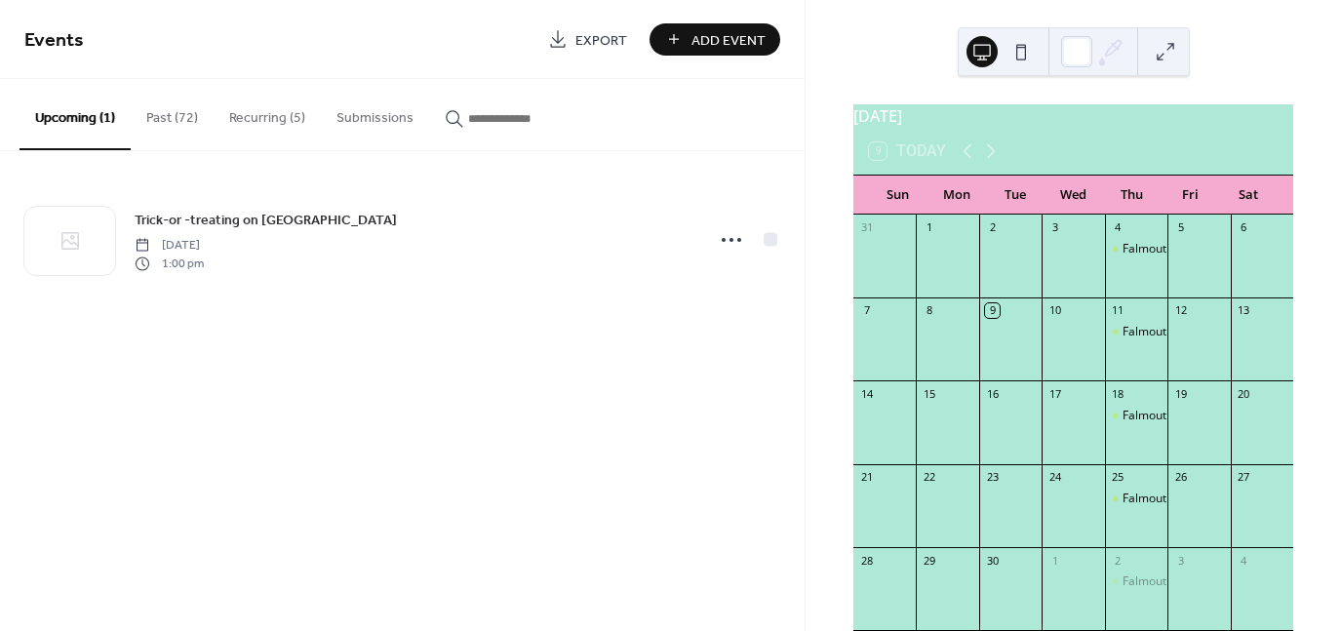 Image resolution: width=1341 pixels, height=631 pixels. Describe the element at coordinates (1190, 195) in the screenshot. I see `div: Fri` at that location.